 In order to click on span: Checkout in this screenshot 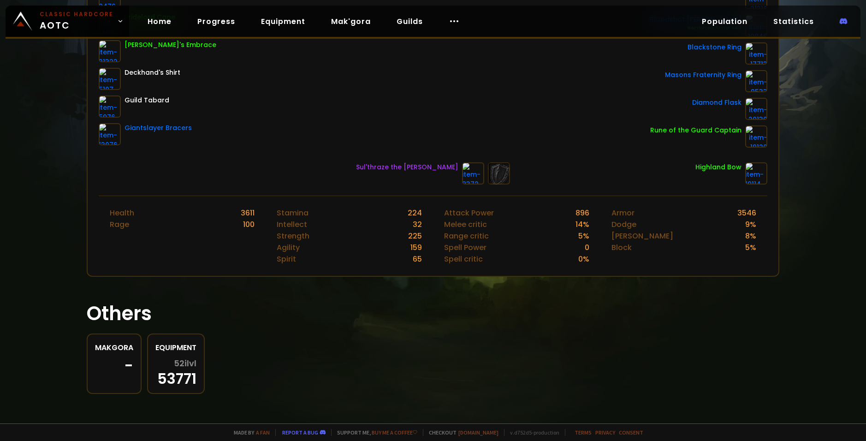, I will do `click(460, 432)`.